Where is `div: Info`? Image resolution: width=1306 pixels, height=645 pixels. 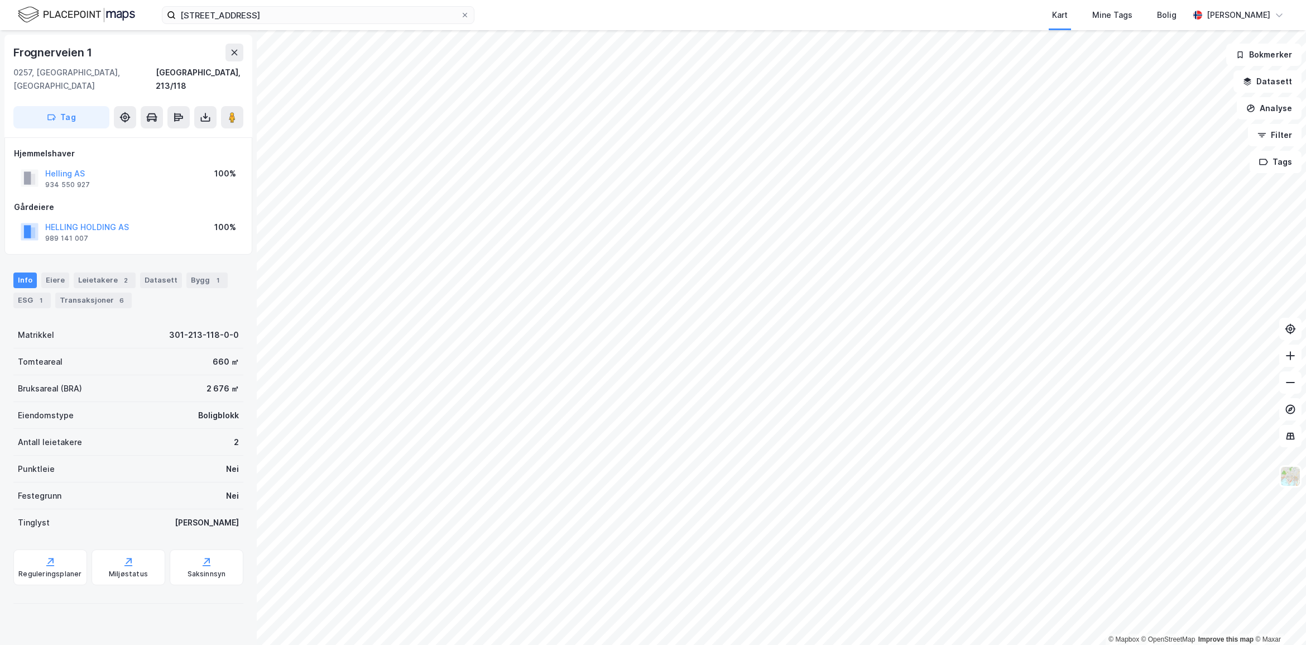
div: Info is located at coordinates (25, 280).